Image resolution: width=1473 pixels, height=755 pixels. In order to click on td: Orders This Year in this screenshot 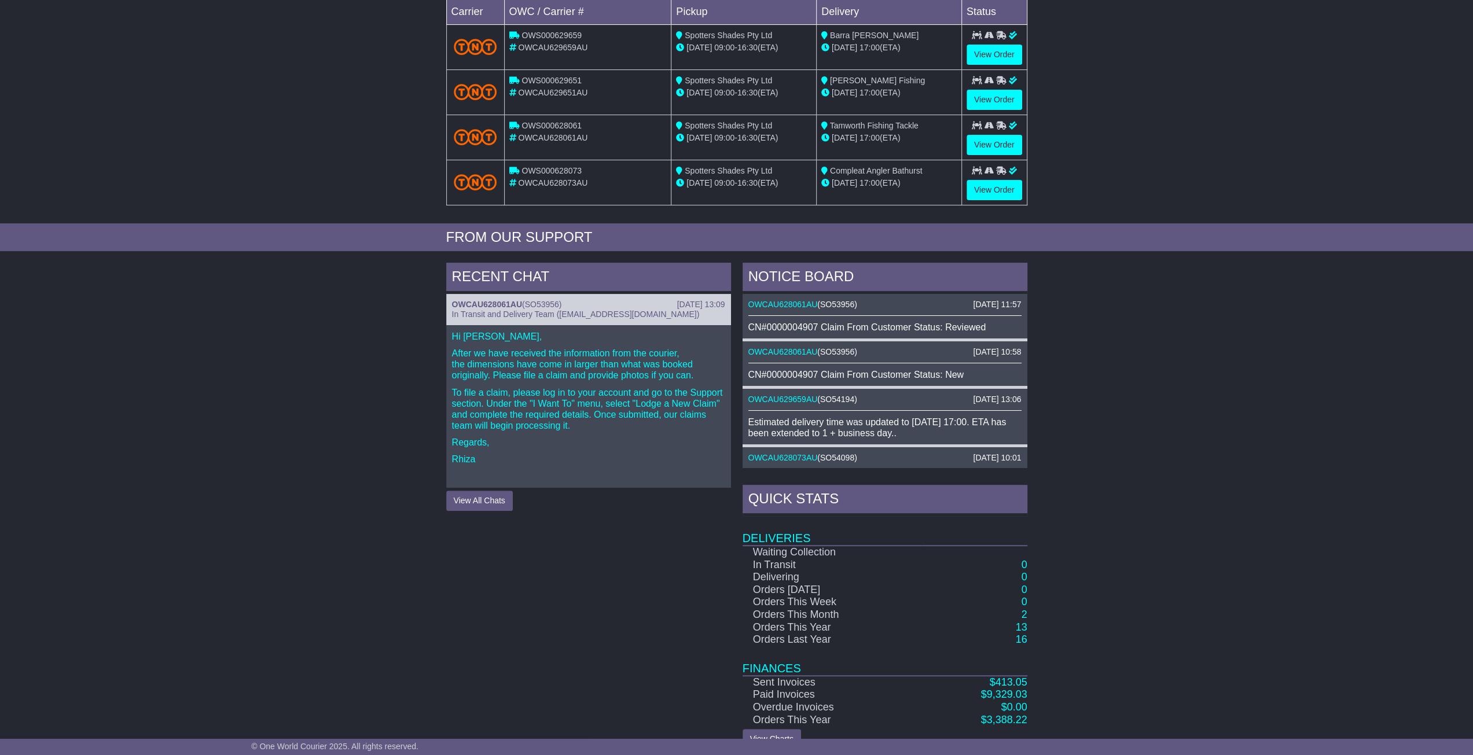, I will do `click(832, 721)`.